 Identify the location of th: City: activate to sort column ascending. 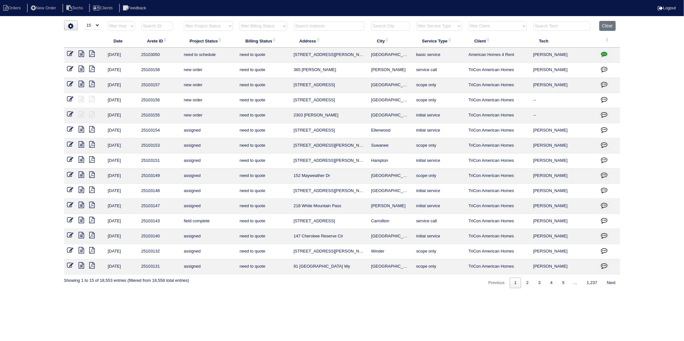
(391, 41).